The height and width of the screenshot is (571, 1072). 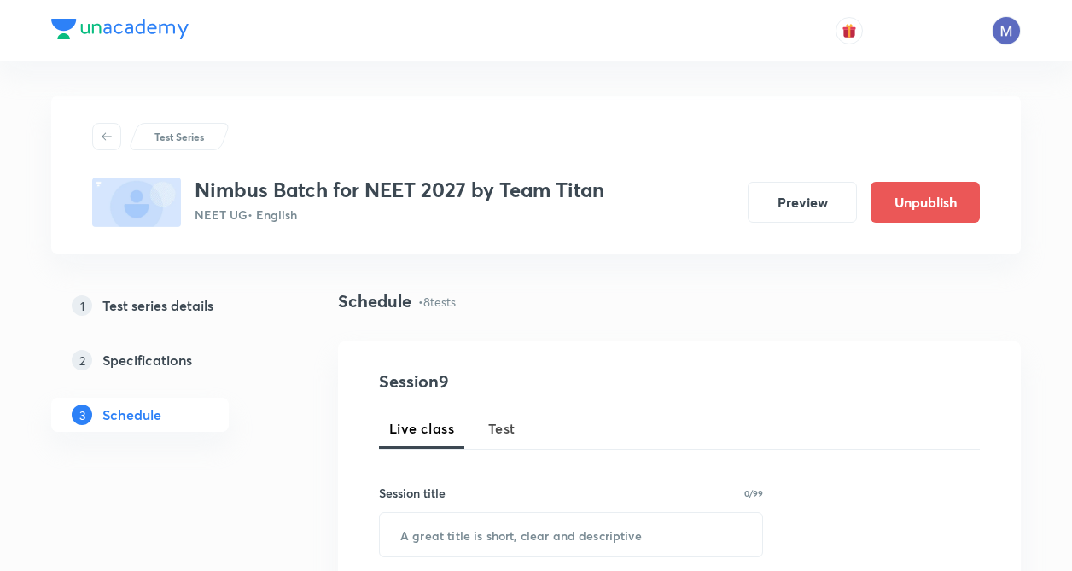 What do you see at coordinates (571, 534) in the screenshot?
I see `input: A great title is short, clear and descriptive` at bounding box center [571, 534].